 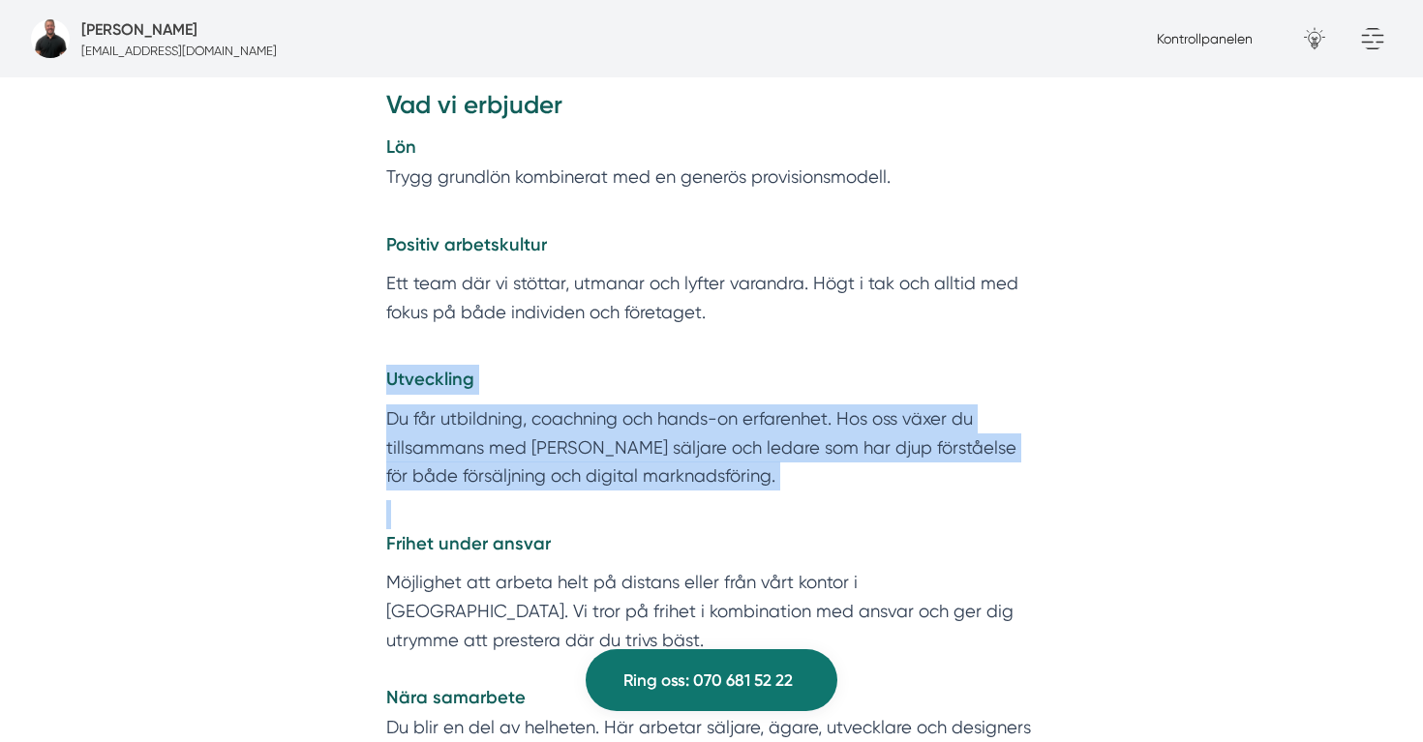 What do you see at coordinates (139, 29) in the screenshot?
I see `h5: Försäljare` at bounding box center [139, 29].